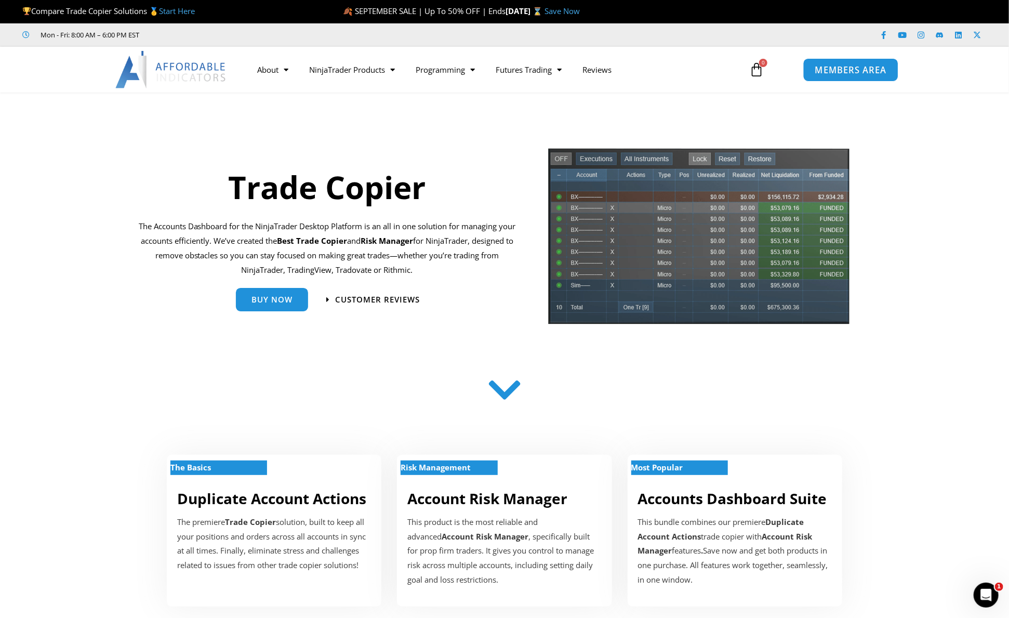  I want to click on span: Compare Trade Copier Solutions 🥇, so click(109, 11).